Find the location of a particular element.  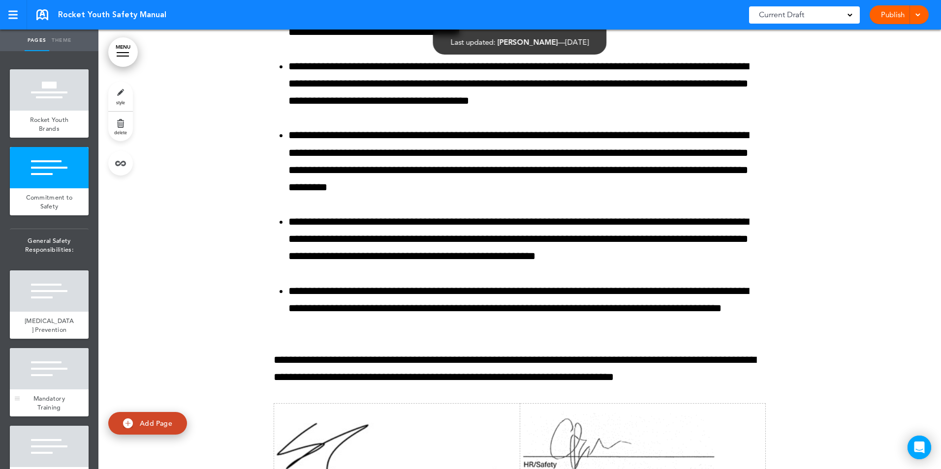

a: MENU is located at coordinates (123, 52).